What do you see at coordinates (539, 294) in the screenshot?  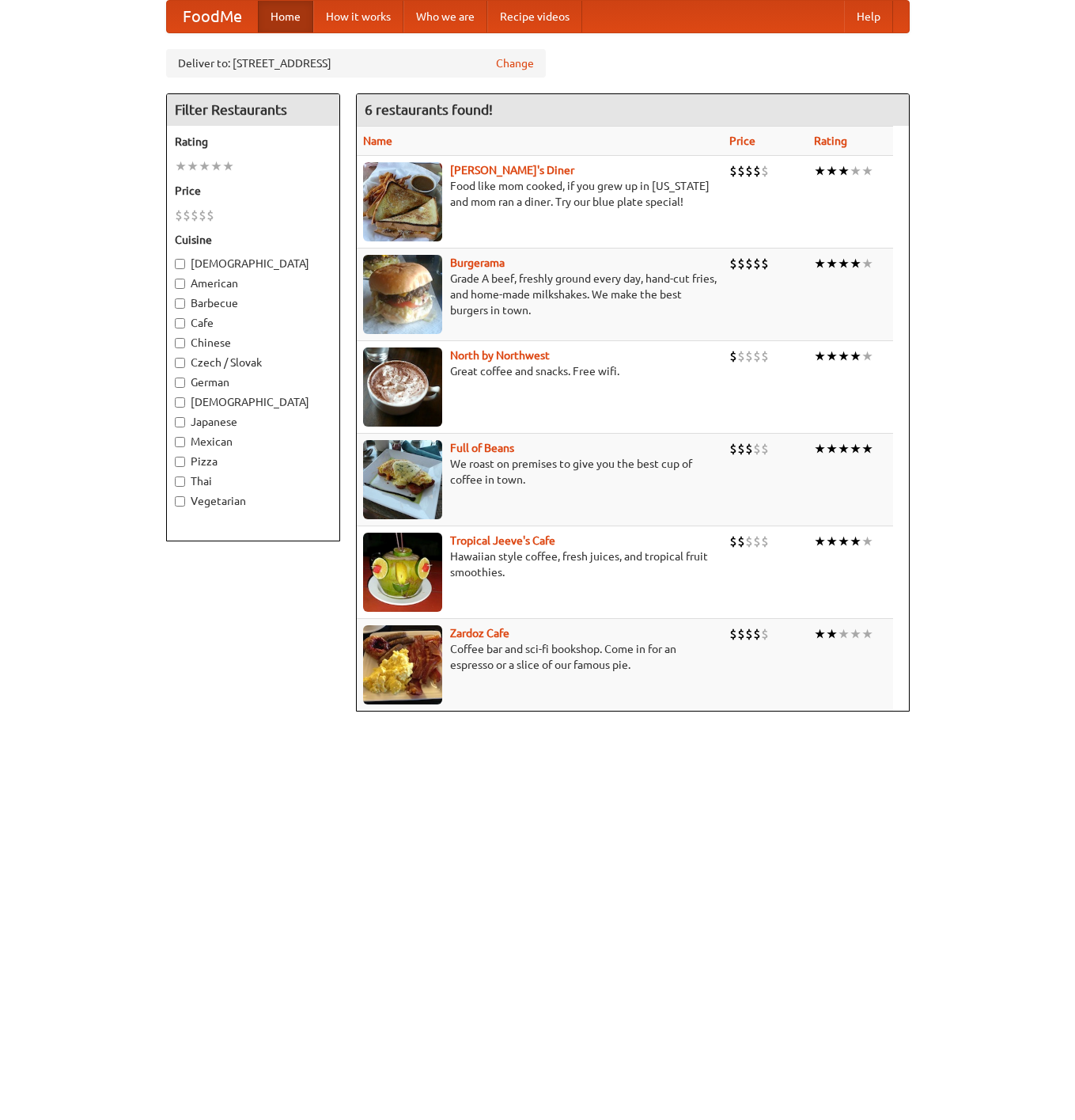 I see `p: Grade A beef, freshly ground every day, hand-cut fries, and home-made milkshakes. We make the bes...` at bounding box center [539, 294].